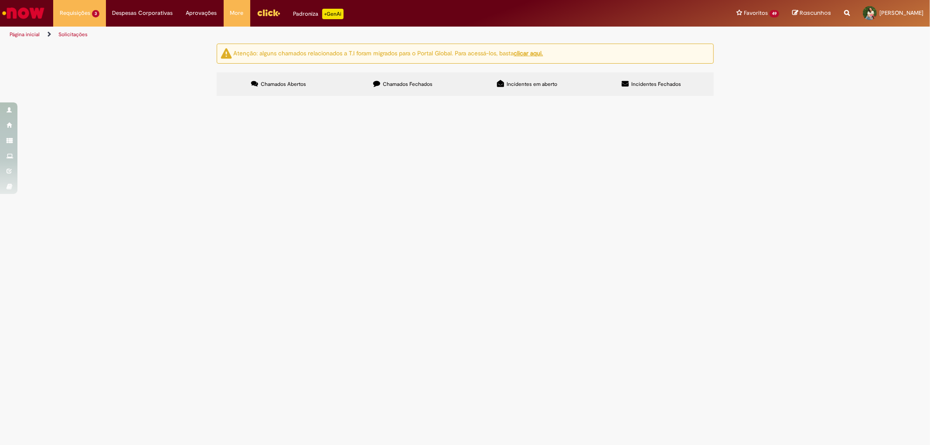 This screenshot has width=930, height=445. I want to click on a: Solicitações, so click(73, 34).